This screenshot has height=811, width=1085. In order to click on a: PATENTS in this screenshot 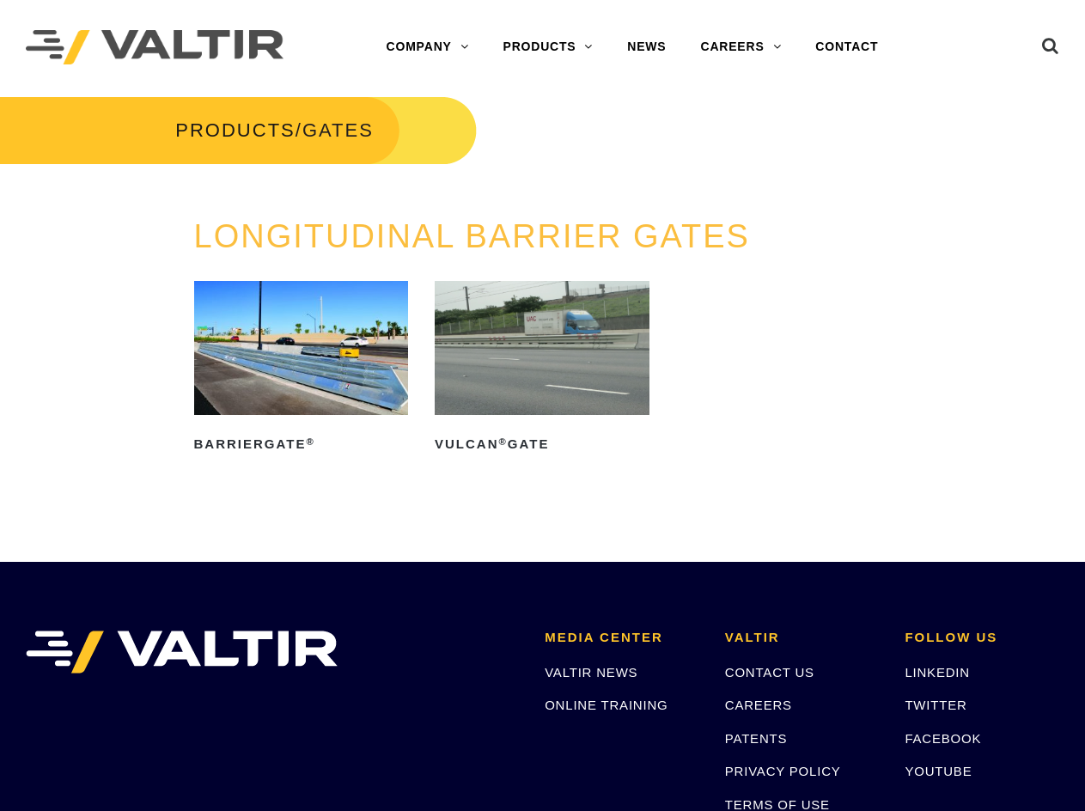, I will do `click(756, 738)`.